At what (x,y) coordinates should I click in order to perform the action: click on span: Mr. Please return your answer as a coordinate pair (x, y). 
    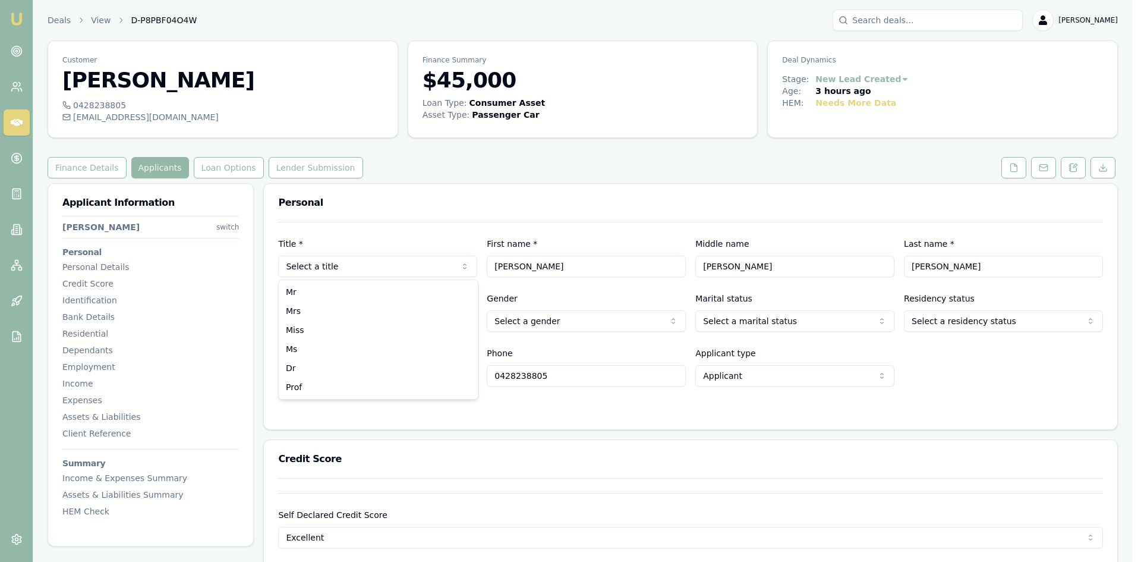
    Looking at the image, I should click on (291, 292).